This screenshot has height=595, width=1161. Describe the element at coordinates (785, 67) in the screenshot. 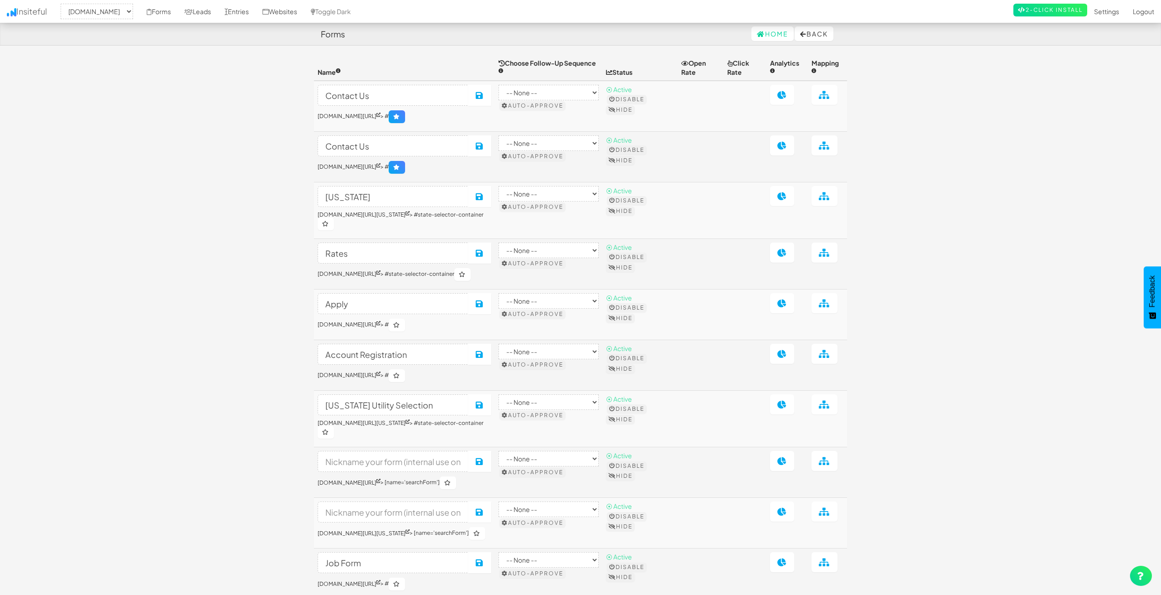

I see `span: Analytics` at that location.